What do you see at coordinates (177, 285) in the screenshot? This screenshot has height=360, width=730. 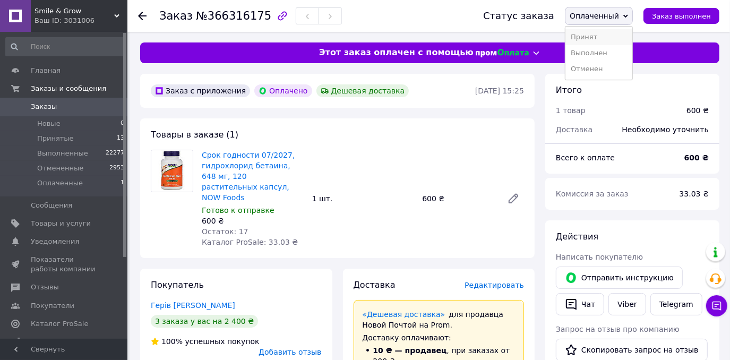 I see `span: Покупатель` at bounding box center [177, 285].